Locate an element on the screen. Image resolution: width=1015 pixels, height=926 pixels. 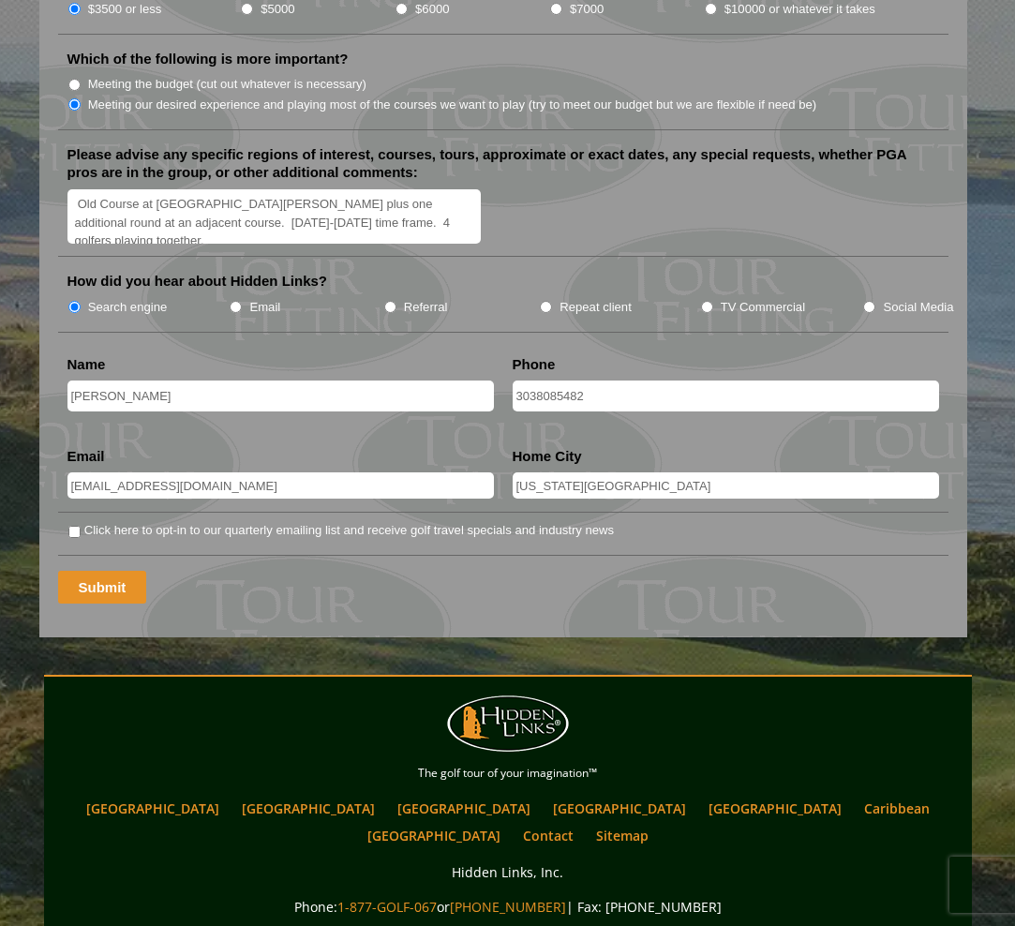
label: Name is located at coordinates (86, 365).